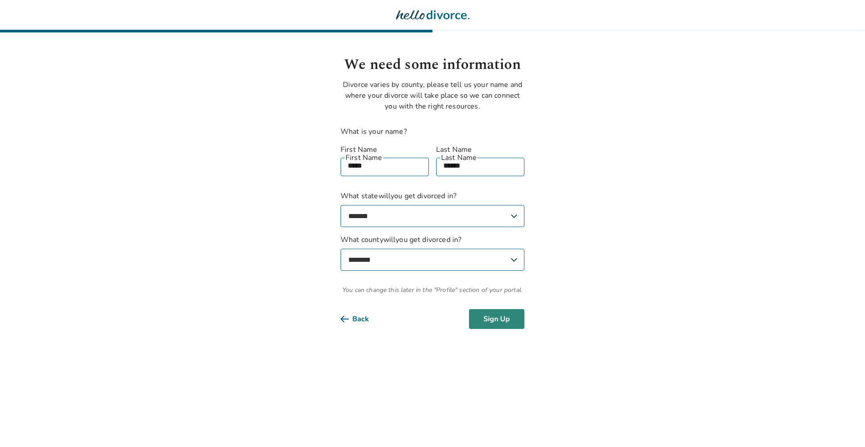  I want to click on label: What is your name?, so click(373, 132).